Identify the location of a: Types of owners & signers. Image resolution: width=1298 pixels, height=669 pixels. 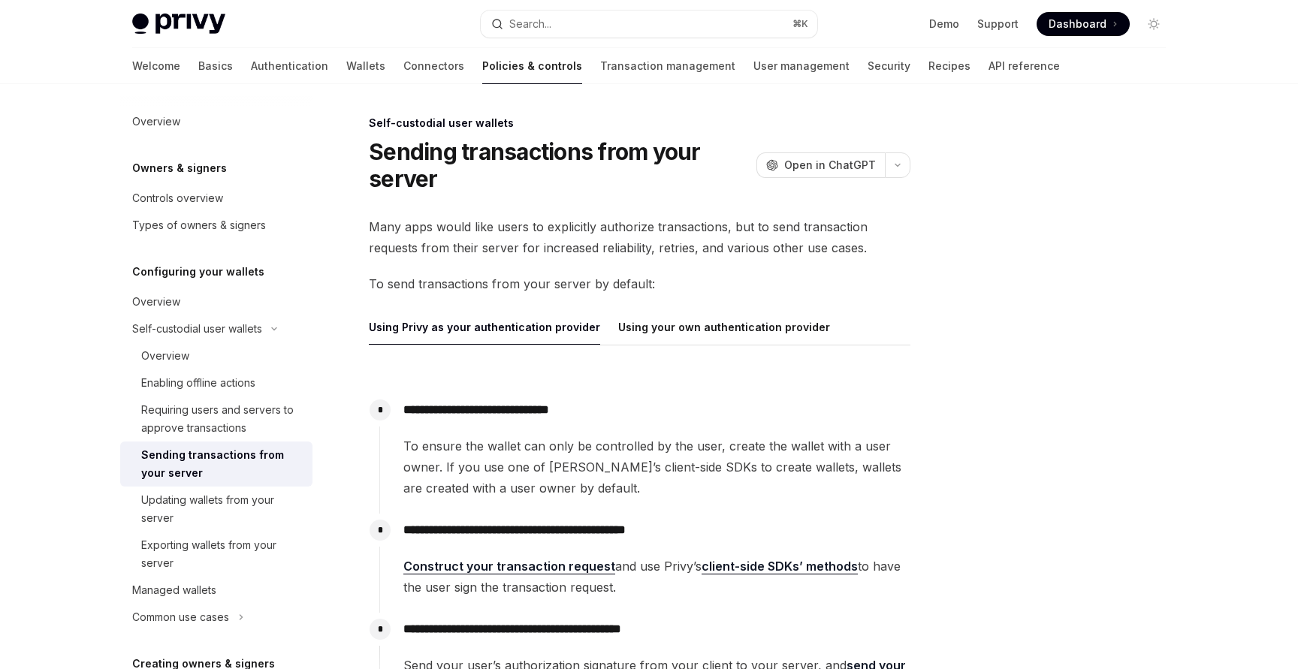
(216, 225).